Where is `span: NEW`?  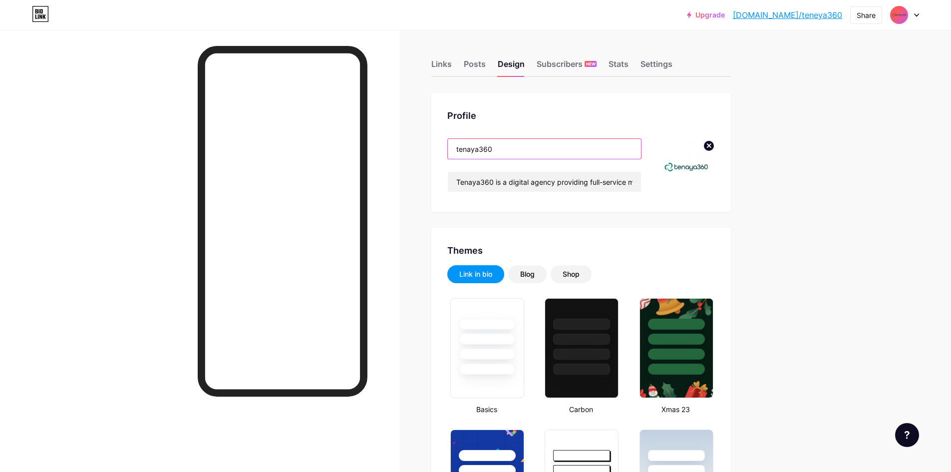 span: NEW is located at coordinates (590, 64).